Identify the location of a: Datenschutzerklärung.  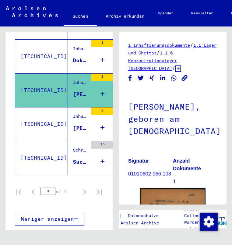
(155, 216).